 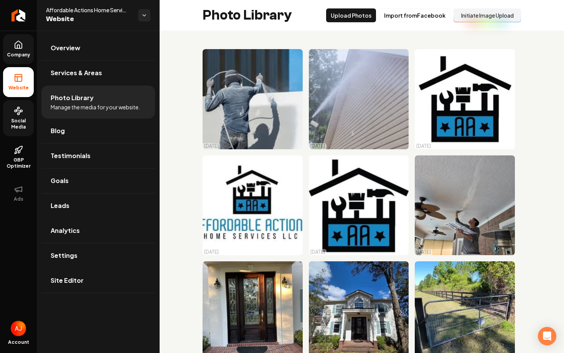 I want to click on img: Logo of Affordable Actions Home Services LLC featuring tools and a house design., so click(x=252, y=205).